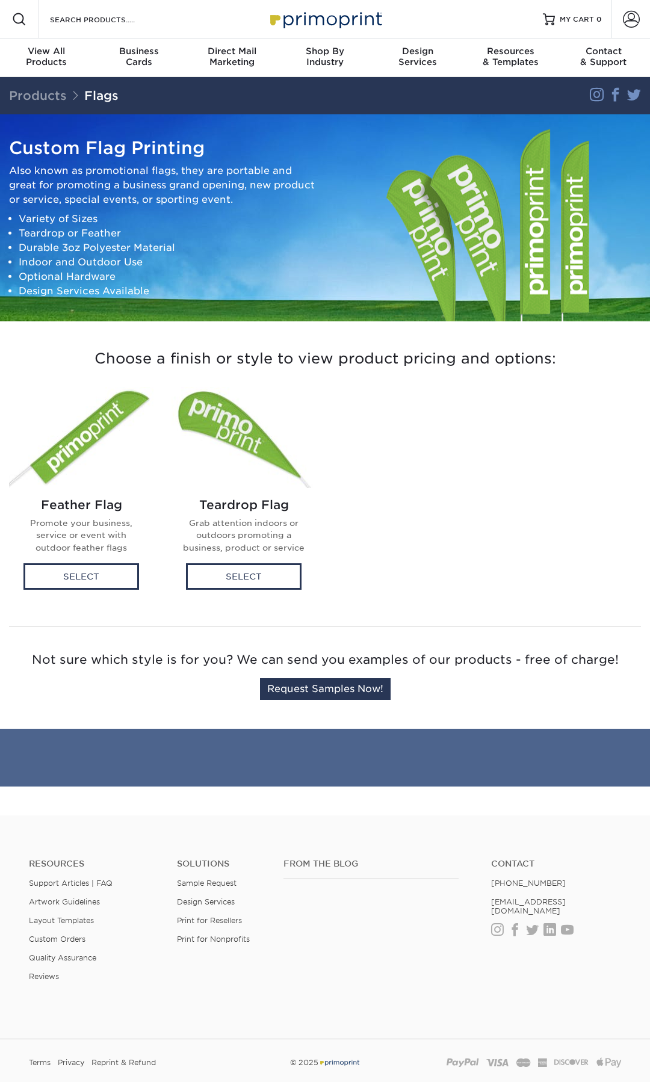  Describe the element at coordinates (556, 864) in the screenshot. I see `h4: Contact` at that location.